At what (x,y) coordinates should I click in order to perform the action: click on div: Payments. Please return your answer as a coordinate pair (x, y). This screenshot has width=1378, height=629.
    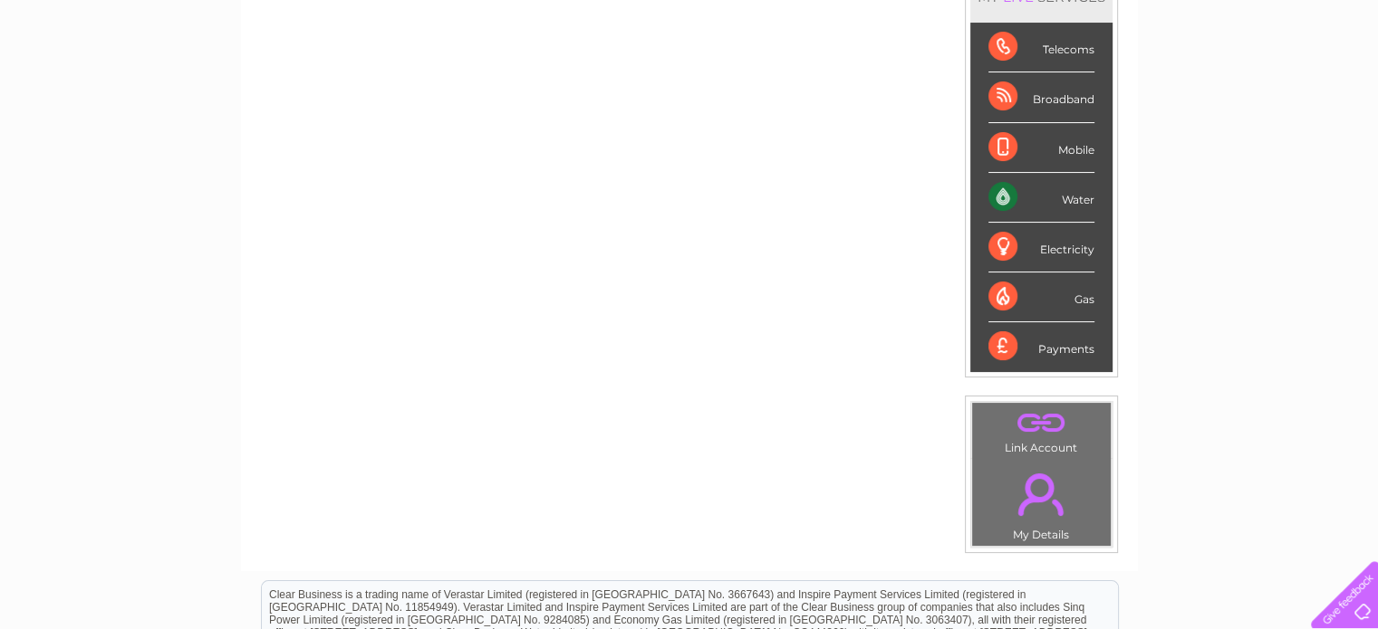
    Looking at the image, I should click on (1041, 347).